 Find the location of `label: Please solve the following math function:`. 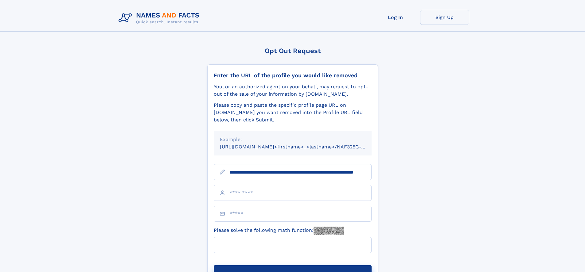

label: Please solve the following math function: is located at coordinates (279, 231).